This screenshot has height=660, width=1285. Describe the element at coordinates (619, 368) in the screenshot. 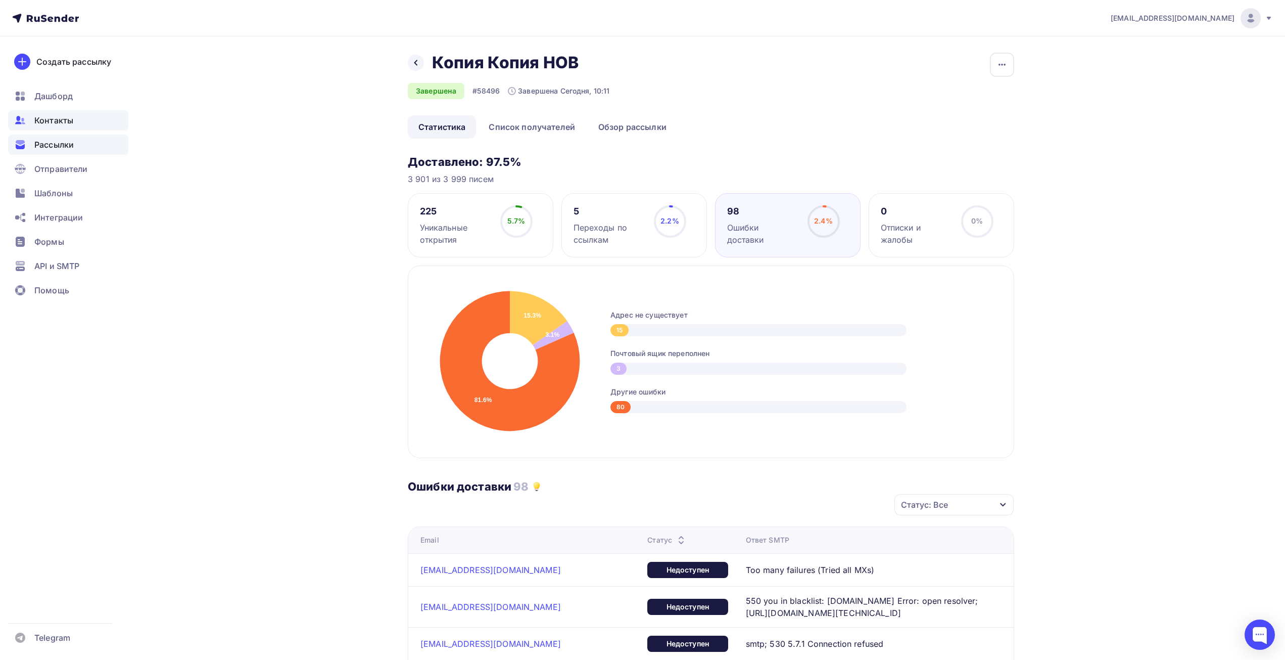

I see `div: 3` at that location.